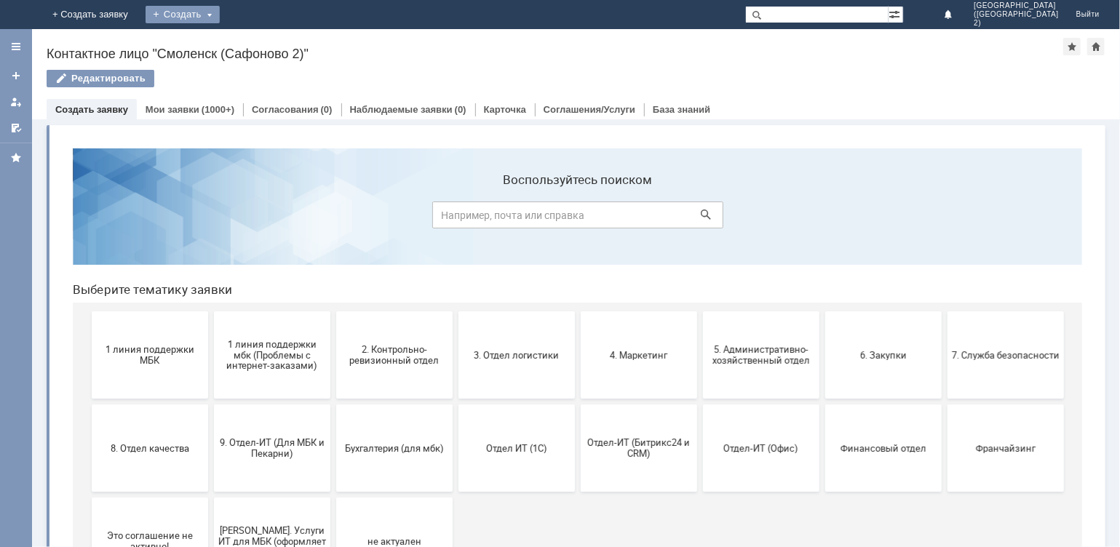 The width and height of the screenshot is (1120, 547). What do you see at coordinates (333, 404) in the screenshot?
I see `span: не актуален` at bounding box center [333, 404].